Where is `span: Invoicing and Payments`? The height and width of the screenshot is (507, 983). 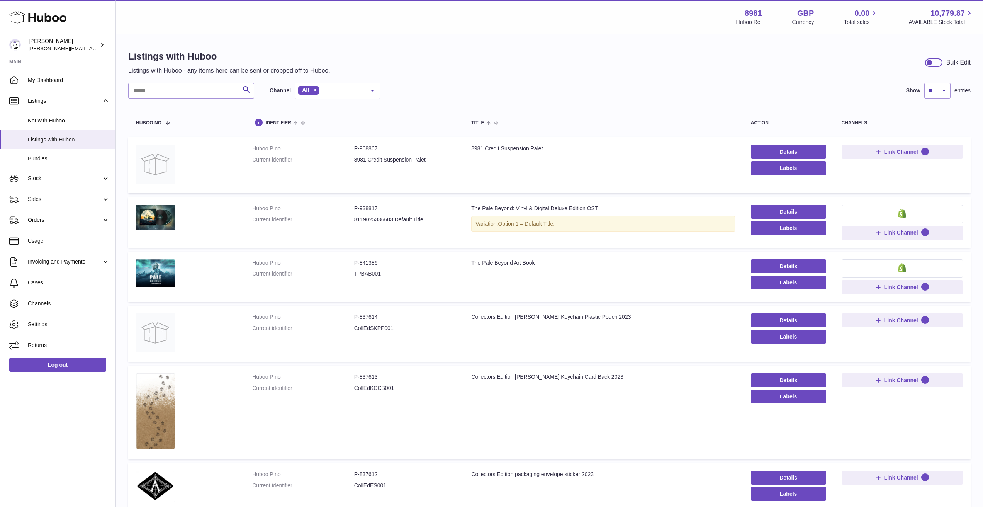 span: Invoicing and Payments is located at coordinates (65, 262).